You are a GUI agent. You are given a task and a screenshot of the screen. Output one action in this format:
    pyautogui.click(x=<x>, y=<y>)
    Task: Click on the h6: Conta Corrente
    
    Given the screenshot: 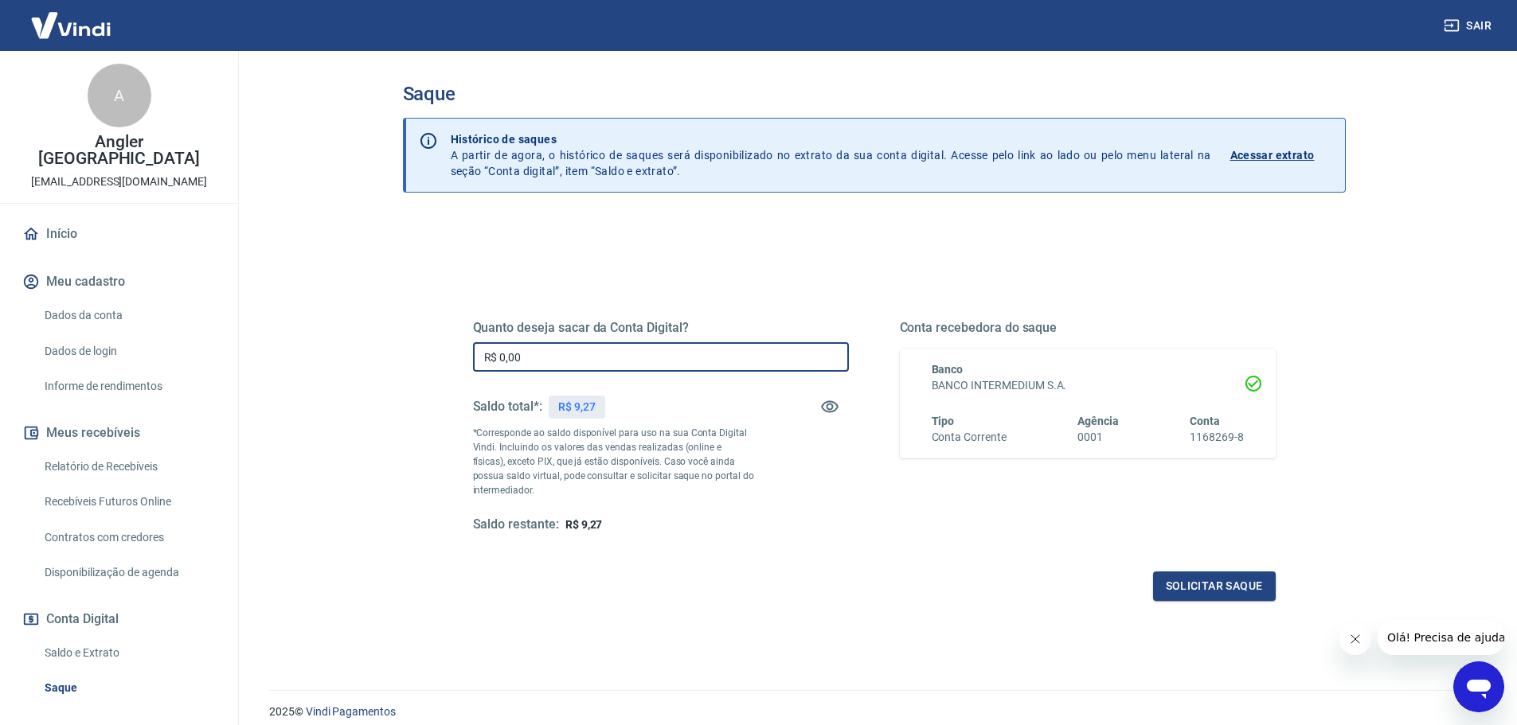 What is the action you would take?
    pyautogui.click(x=969, y=437)
    